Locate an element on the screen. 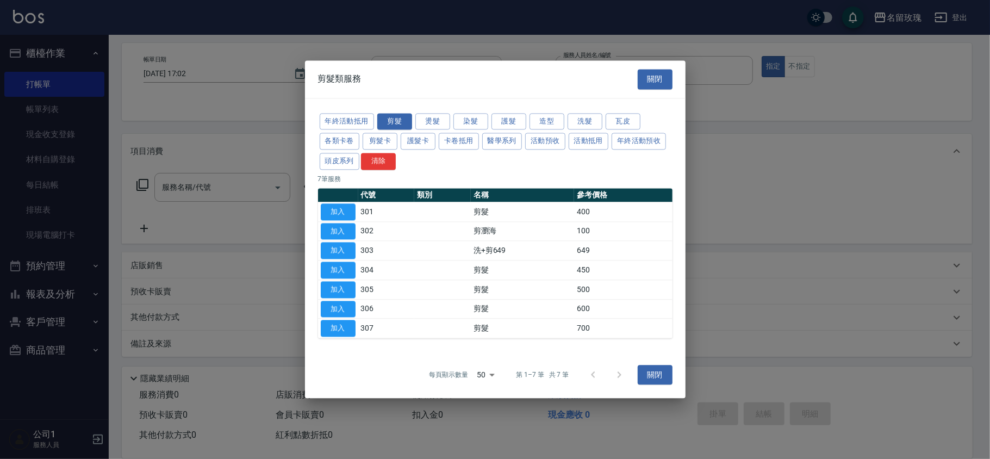 This screenshot has width=990, height=459. td: 100 is located at coordinates (623, 231).